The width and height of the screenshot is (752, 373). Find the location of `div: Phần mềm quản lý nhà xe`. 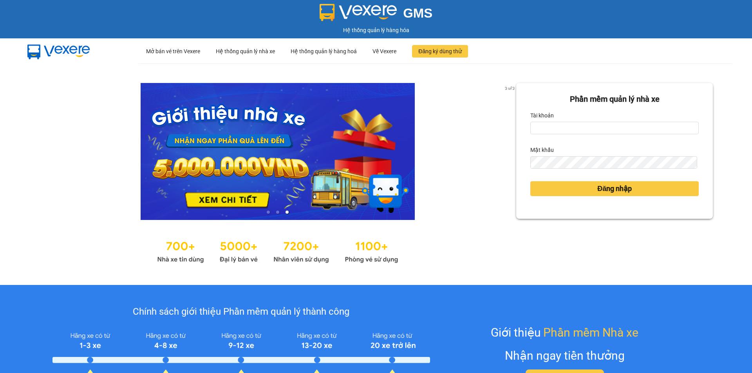

div: Phần mềm quản lý nhà xe is located at coordinates (615, 99).